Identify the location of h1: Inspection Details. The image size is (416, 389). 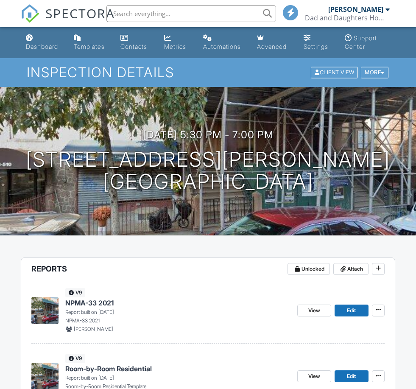
(208, 72).